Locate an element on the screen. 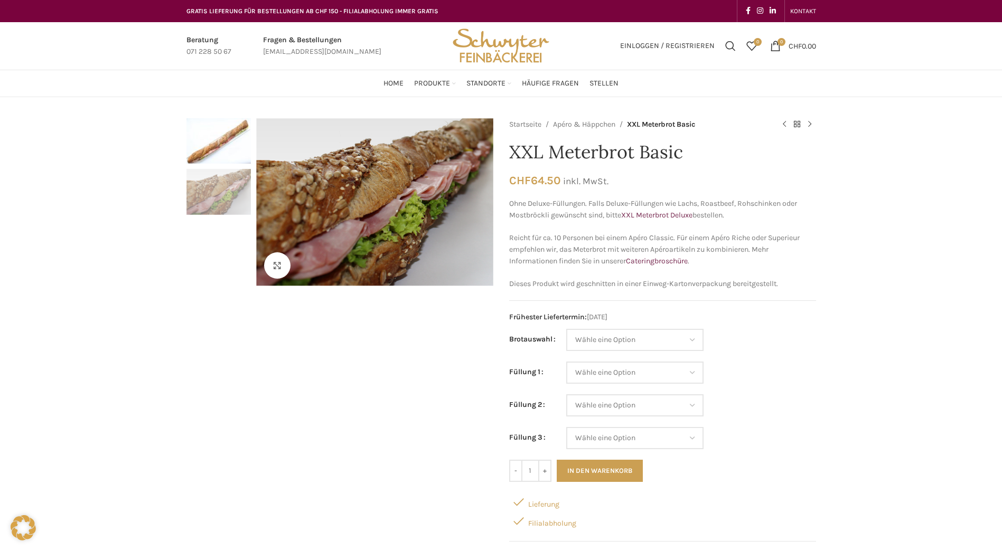  a: Suchen is located at coordinates (730, 46).